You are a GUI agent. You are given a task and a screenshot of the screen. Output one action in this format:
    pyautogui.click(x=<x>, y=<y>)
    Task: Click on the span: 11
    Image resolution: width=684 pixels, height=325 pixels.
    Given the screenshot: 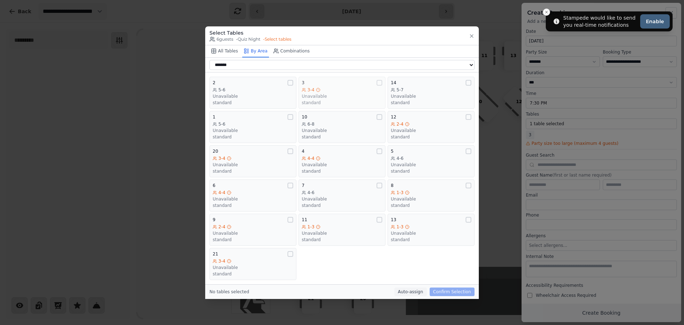 What is the action you would take?
    pyautogui.click(x=304, y=220)
    